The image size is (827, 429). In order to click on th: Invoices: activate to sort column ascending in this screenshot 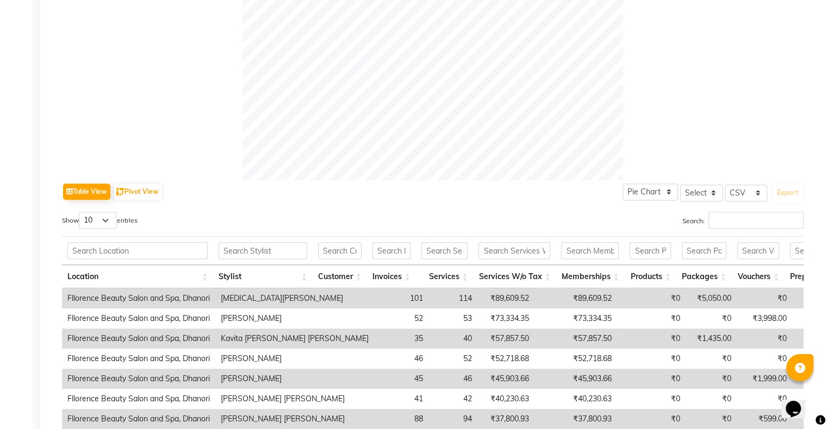, I will do `click(391, 277)`.